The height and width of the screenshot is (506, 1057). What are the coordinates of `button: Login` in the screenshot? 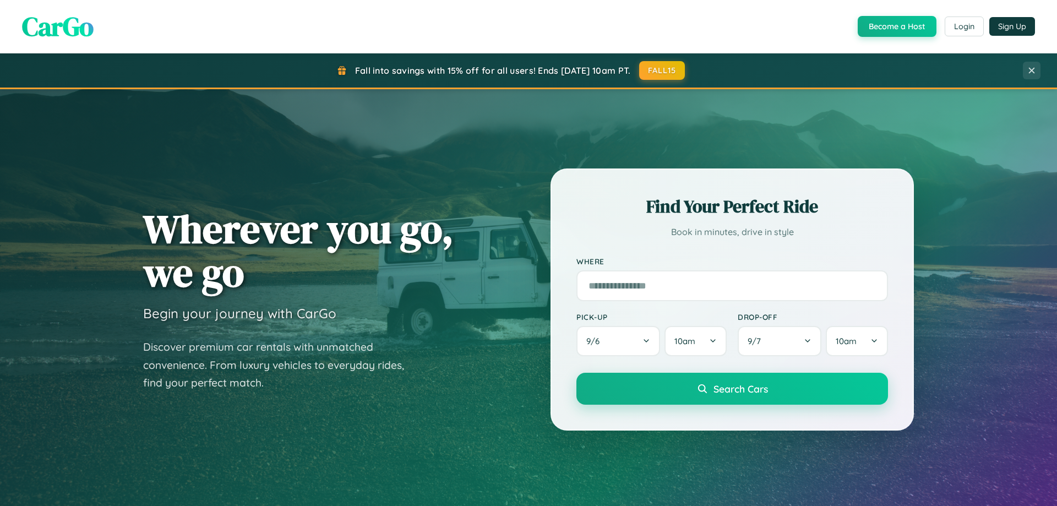 It's located at (964, 26).